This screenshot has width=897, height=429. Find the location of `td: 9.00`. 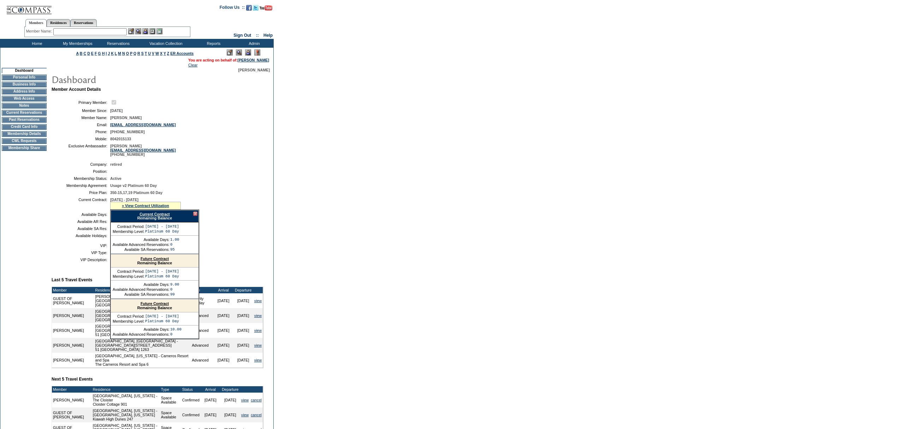

td: 9.00 is located at coordinates (175, 284).